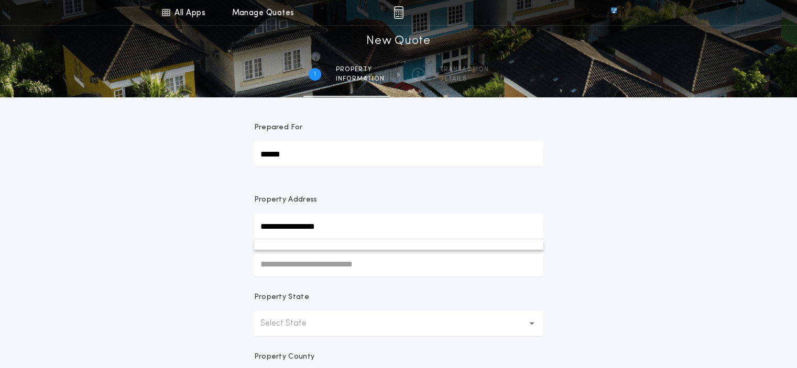 The image size is (797, 368). Describe the element at coordinates (399, 200) in the screenshot. I see `p: Property Address` at that location.